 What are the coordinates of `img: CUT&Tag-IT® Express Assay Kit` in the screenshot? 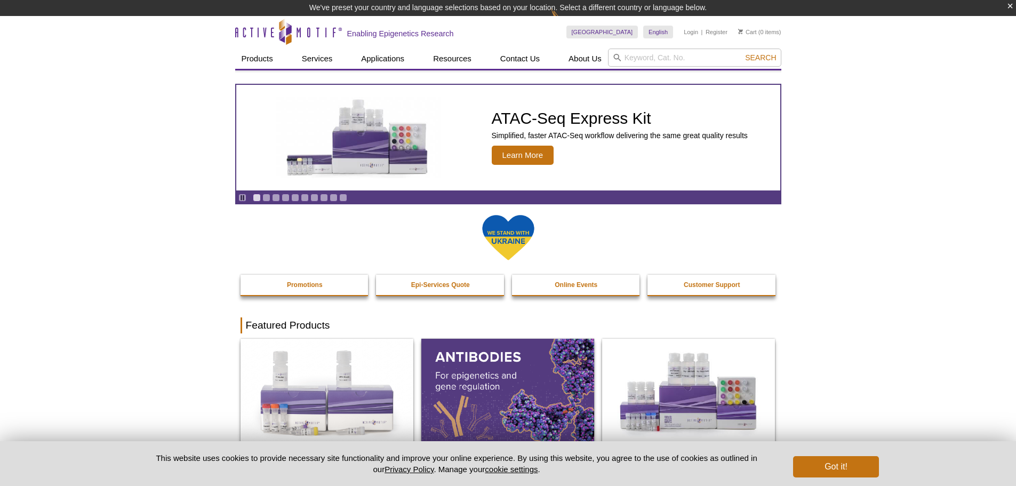 It's located at (689, 391).